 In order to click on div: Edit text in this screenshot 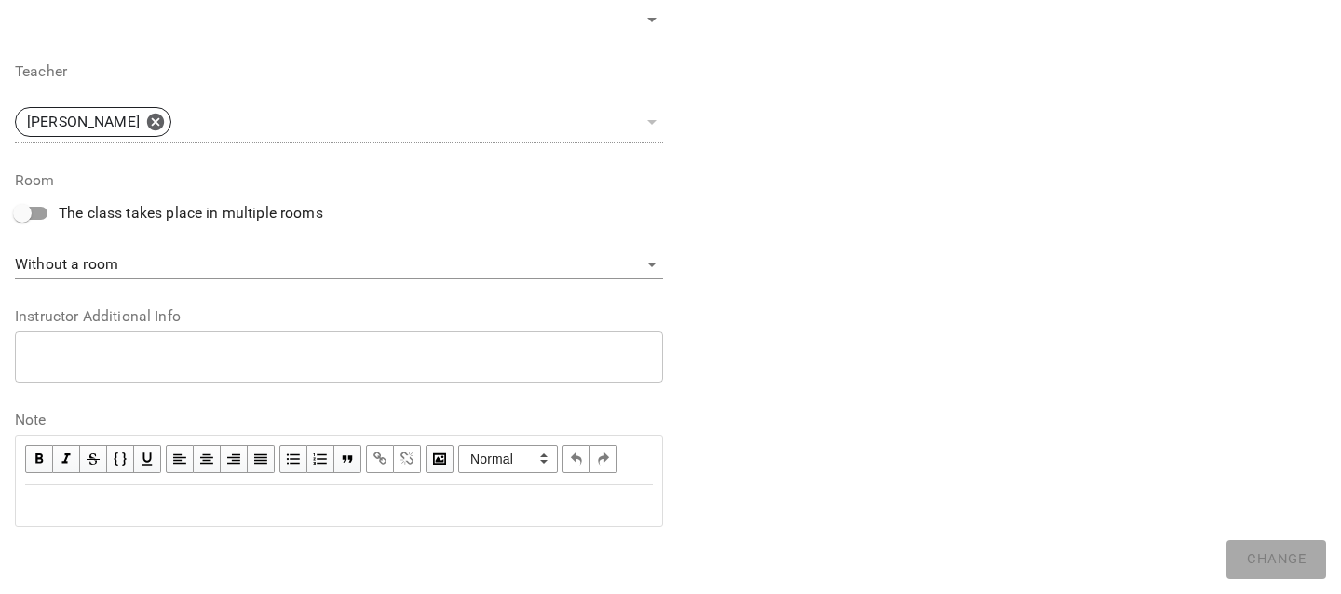, I will do `click(339, 506)`.